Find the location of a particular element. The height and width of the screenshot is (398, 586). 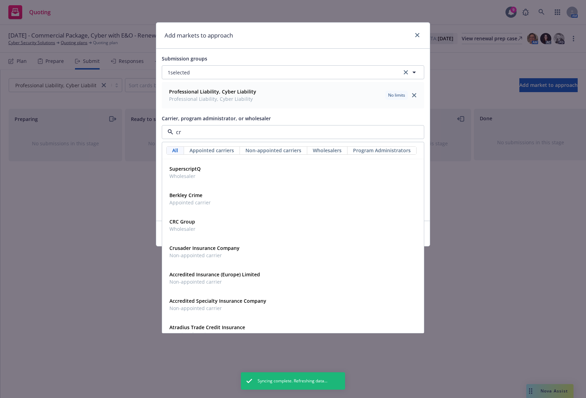

span: Wholesalers is located at coordinates (327, 150).